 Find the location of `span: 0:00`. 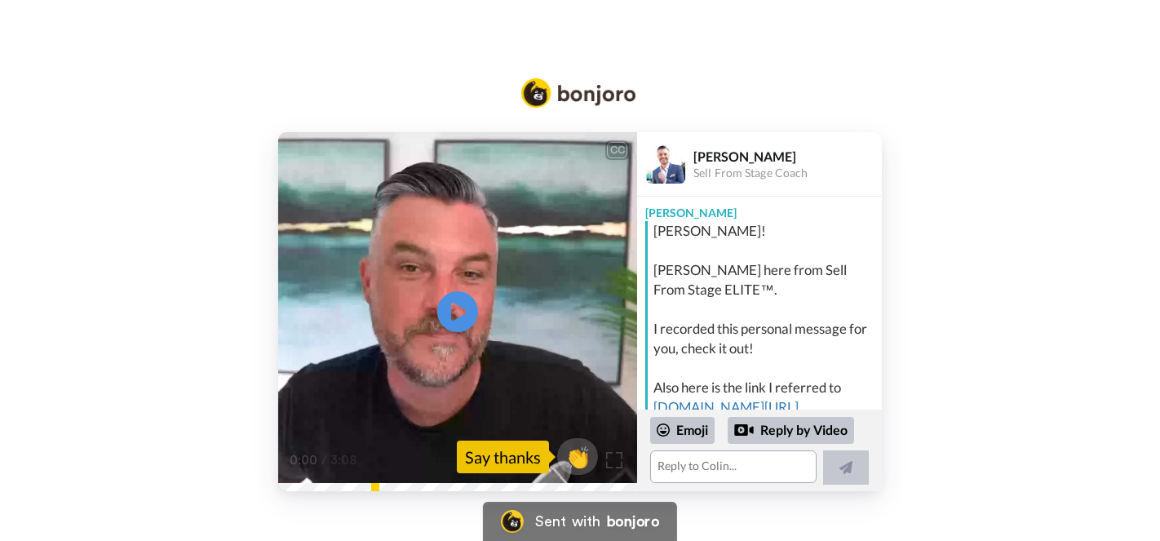

span: 0:00 is located at coordinates (304, 460).